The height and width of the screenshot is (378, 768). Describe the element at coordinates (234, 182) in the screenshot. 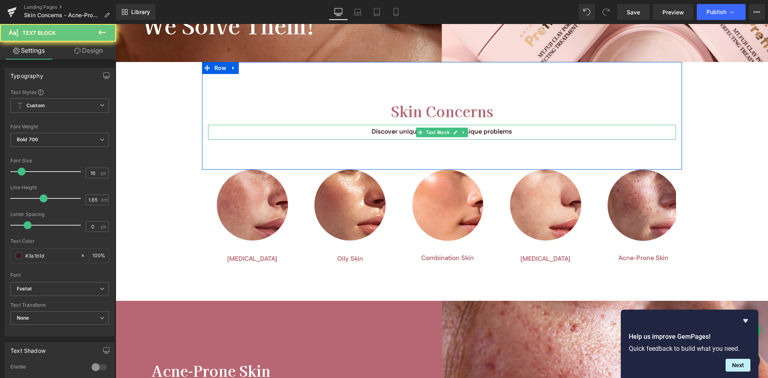

I see `img: Pretti5_Skin Concerns_Oily Skin` at that location.